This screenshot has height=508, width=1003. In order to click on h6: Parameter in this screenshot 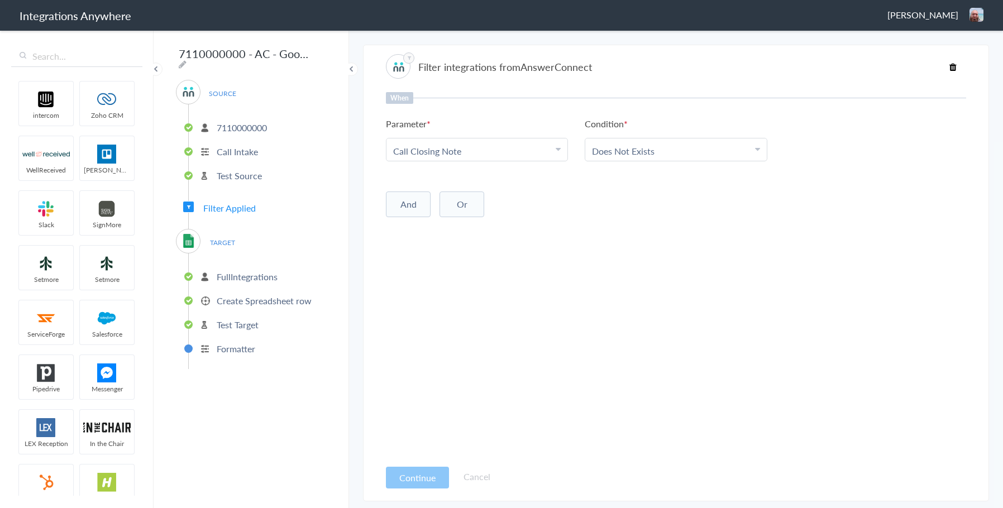, I will do `click(408, 123)`.